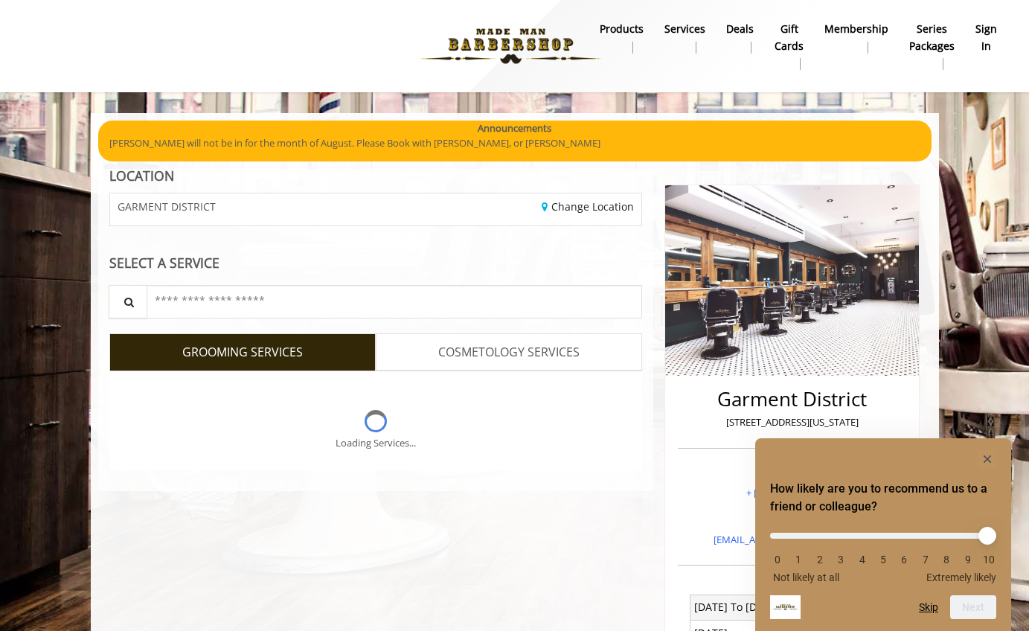 The image size is (1029, 631). I want to click on b: sign in, so click(986, 37).